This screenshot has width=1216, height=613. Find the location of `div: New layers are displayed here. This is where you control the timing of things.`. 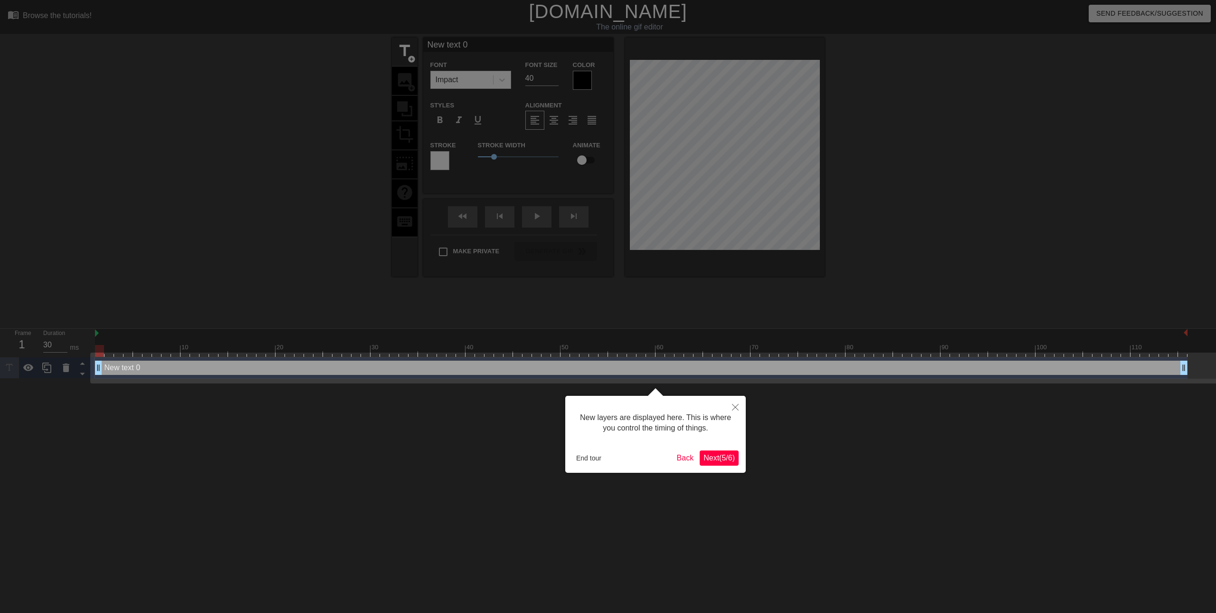

div: New layers are displayed here. This is where you control the timing of things. is located at coordinates (656, 423).